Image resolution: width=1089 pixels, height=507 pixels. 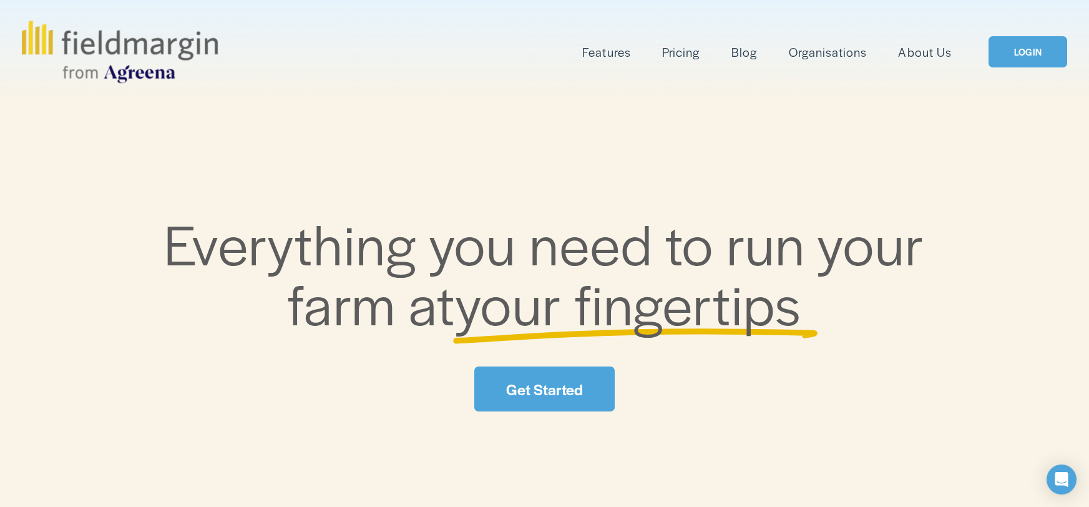 I want to click on a: folder dropdown, so click(x=606, y=52).